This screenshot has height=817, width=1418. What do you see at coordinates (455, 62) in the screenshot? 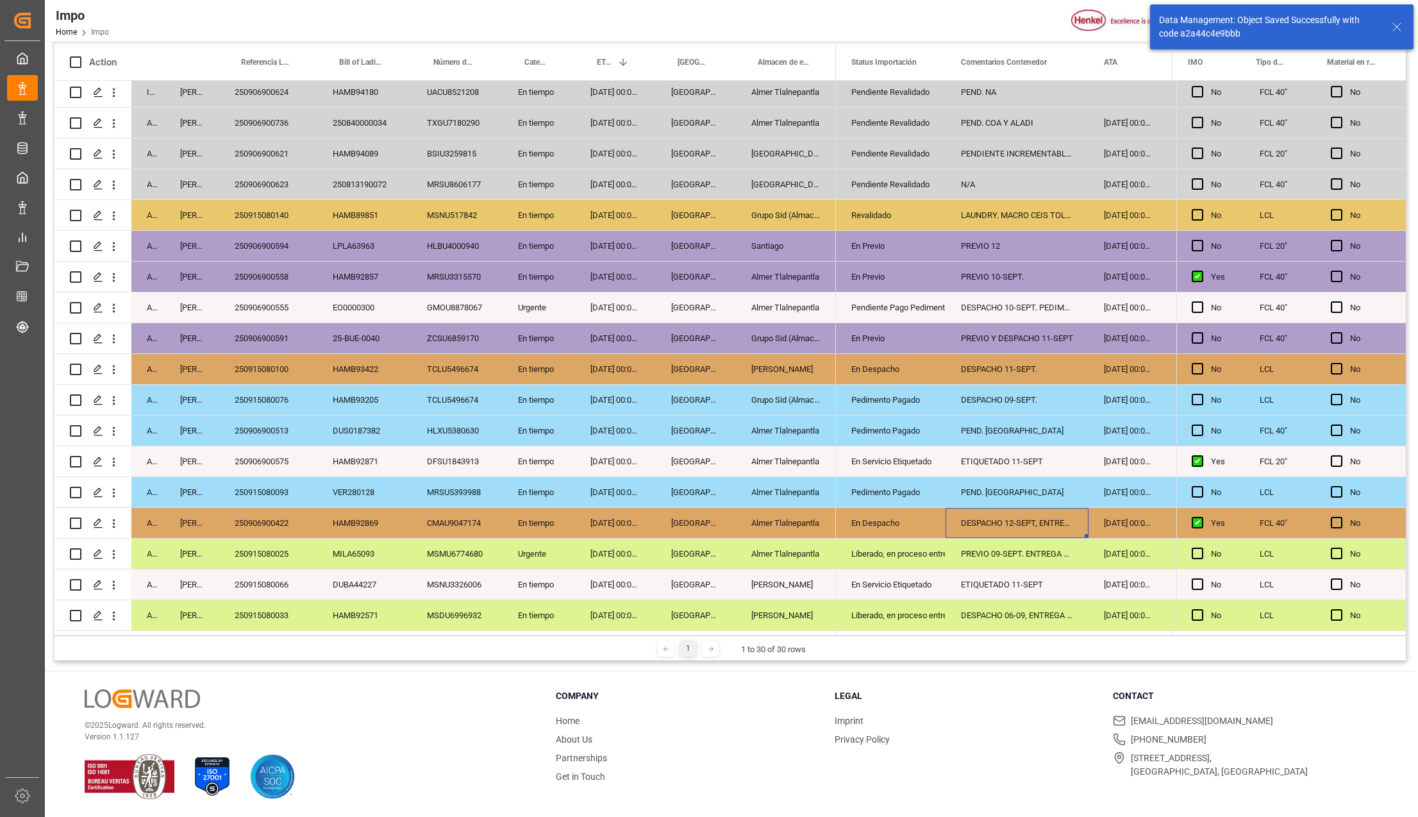
I see `span: Número de Contenedor` at bounding box center [455, 62].